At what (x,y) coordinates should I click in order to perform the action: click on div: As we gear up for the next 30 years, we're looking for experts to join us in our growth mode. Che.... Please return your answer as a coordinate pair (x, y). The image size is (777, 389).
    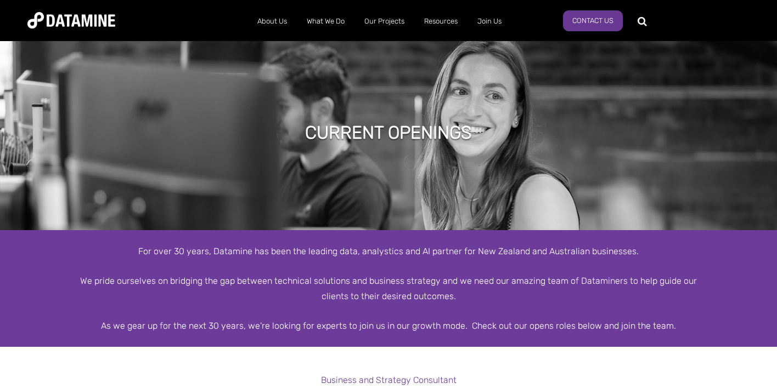
    Looking at the image, I should click on (388, 326).